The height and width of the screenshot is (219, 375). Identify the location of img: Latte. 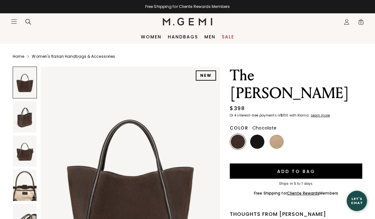
(276, 142).